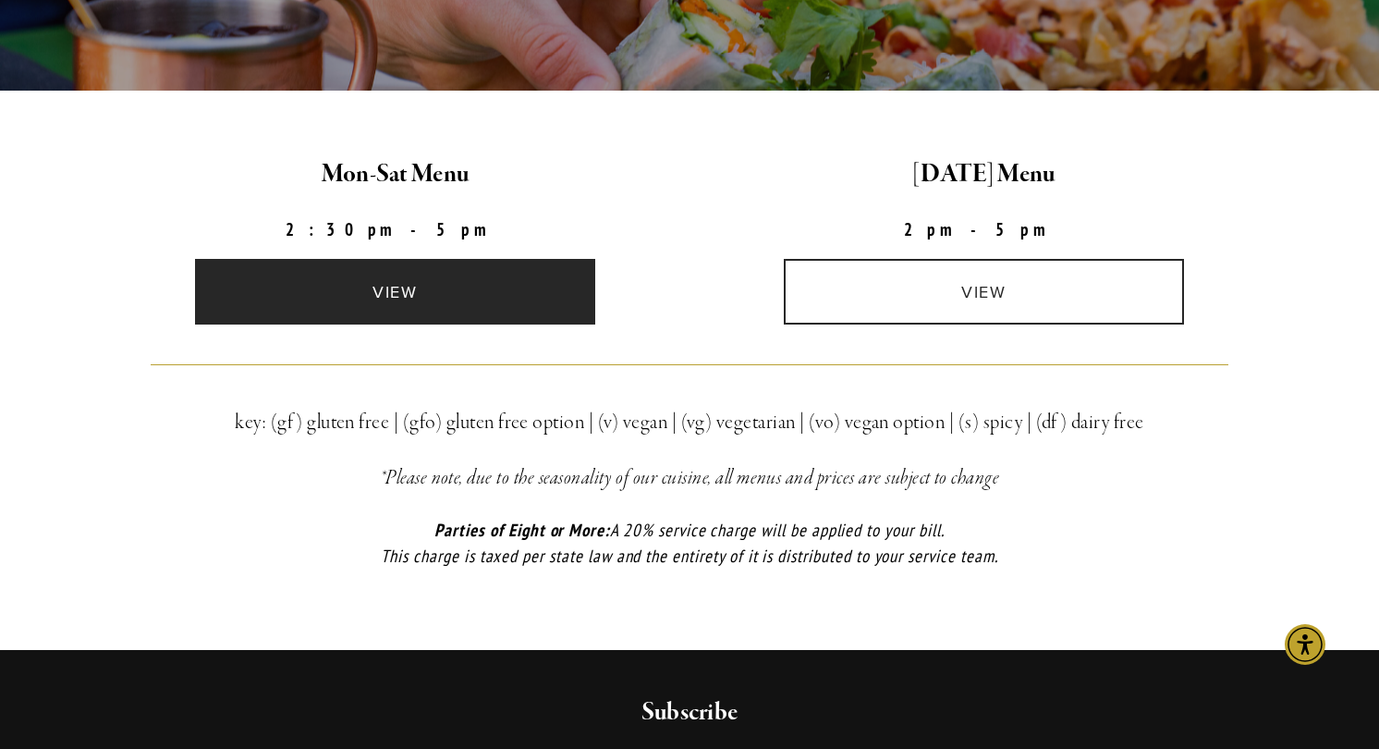 This screenshot has width=1379, height=749. Describe the element at coordinates (690, 478) in the screenshot. I see `em: *Please note, due to the seasonality of our cuisine, all menus and prices are subject to change` at that location.